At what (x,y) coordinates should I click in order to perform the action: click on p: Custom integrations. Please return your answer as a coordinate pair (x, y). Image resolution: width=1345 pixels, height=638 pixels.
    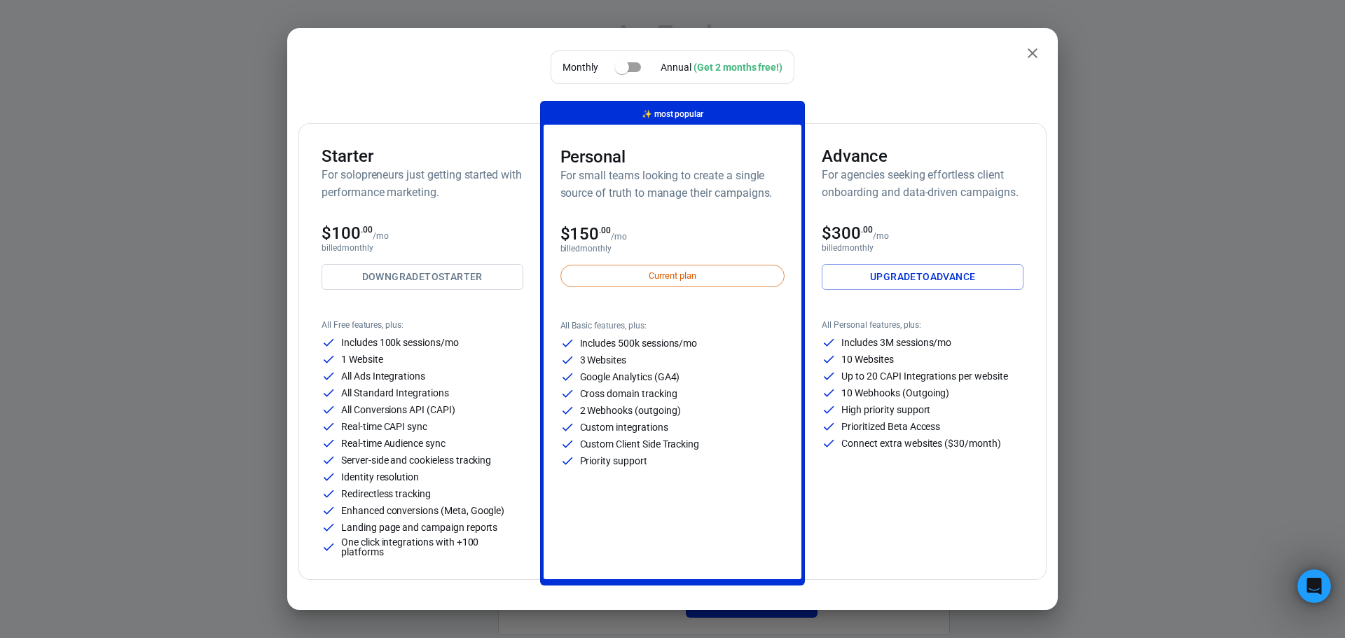
    Looking at the image, I should click on (624, 427).